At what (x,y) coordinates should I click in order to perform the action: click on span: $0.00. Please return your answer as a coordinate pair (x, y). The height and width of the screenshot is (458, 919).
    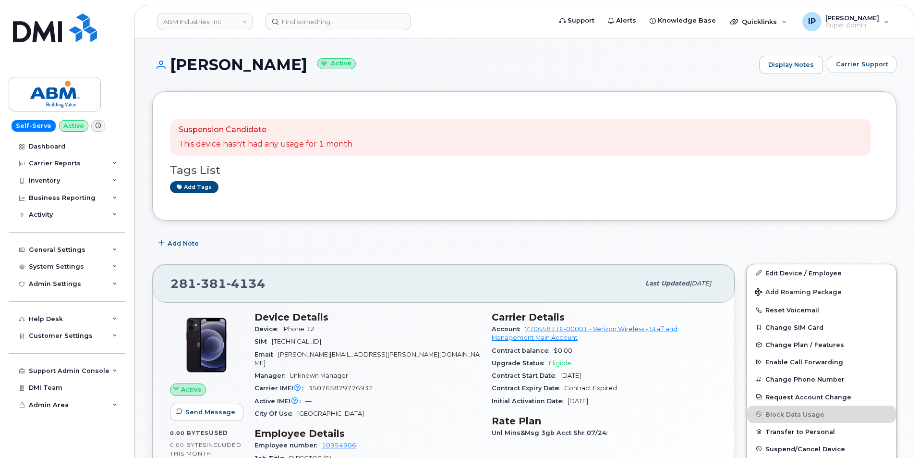
    Looking at the image, I should click on (563, 350).